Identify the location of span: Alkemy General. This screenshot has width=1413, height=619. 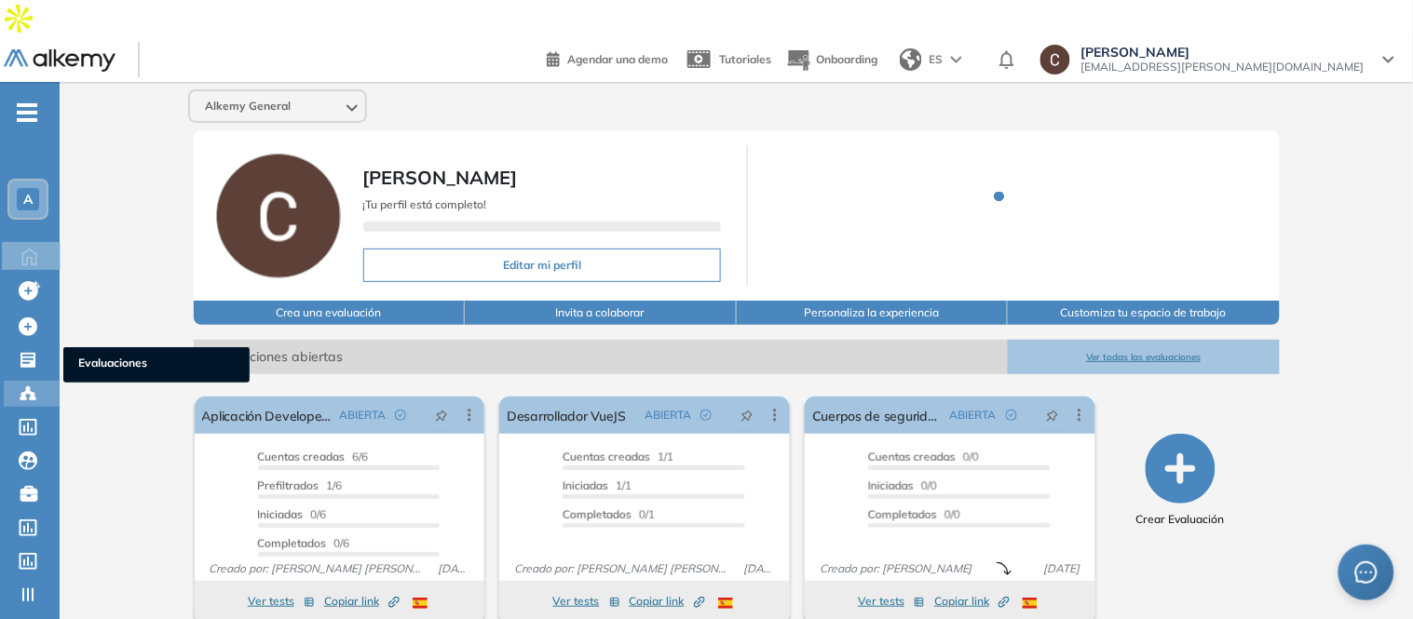
(248, 106).